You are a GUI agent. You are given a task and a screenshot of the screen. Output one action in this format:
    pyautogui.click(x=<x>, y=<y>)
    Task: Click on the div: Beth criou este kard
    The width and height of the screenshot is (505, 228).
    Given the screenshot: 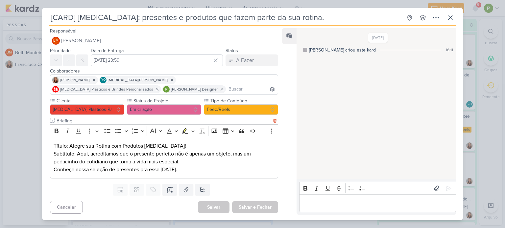 What is the action you would take?
    pyautogui.click(x=342, y=50)
    